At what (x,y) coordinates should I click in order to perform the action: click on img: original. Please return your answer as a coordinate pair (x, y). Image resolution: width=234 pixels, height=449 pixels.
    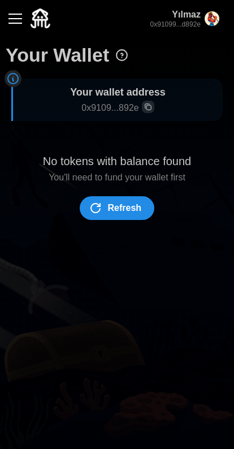
    Looking at the image, I should click on (212, 19).